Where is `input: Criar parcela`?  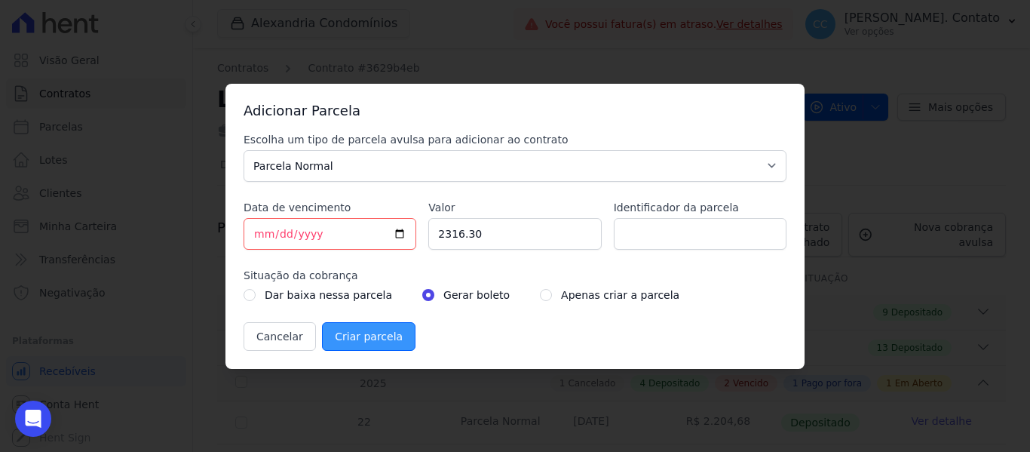 input: Criar parcela is located at coordinates (369, 336).